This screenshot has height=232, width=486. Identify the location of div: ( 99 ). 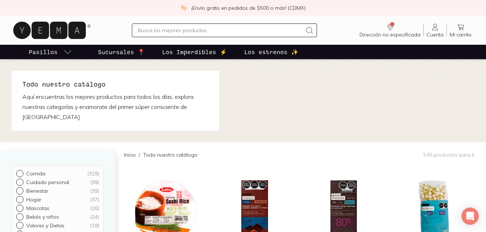
(94, 182).